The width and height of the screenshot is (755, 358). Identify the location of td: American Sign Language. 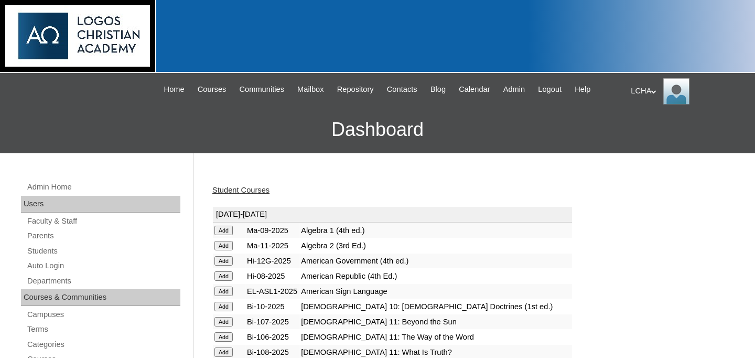
(436, 291).